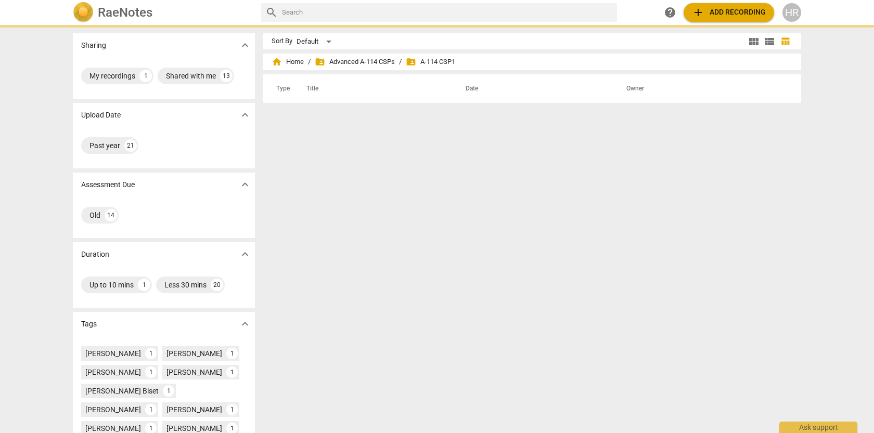 The image size is (874, 433). Describe the element at coordinates (111, 215) in the screenshot. I see `div: 14` at that location.